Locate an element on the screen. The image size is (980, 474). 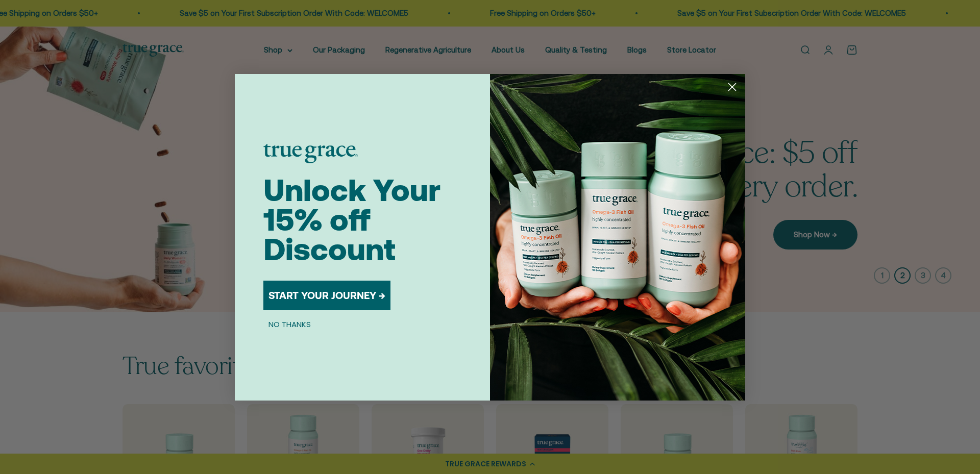
button: NO THANKS is located at coordinates (289, 325).